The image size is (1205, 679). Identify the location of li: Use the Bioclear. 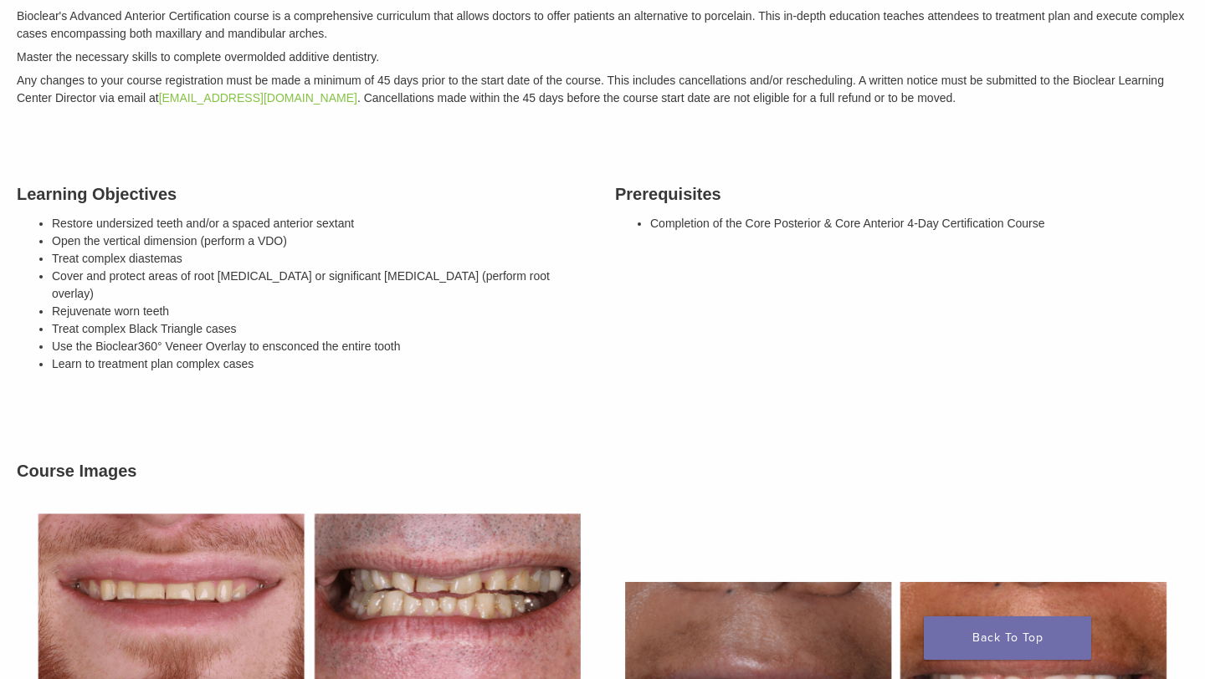
(320, 346).